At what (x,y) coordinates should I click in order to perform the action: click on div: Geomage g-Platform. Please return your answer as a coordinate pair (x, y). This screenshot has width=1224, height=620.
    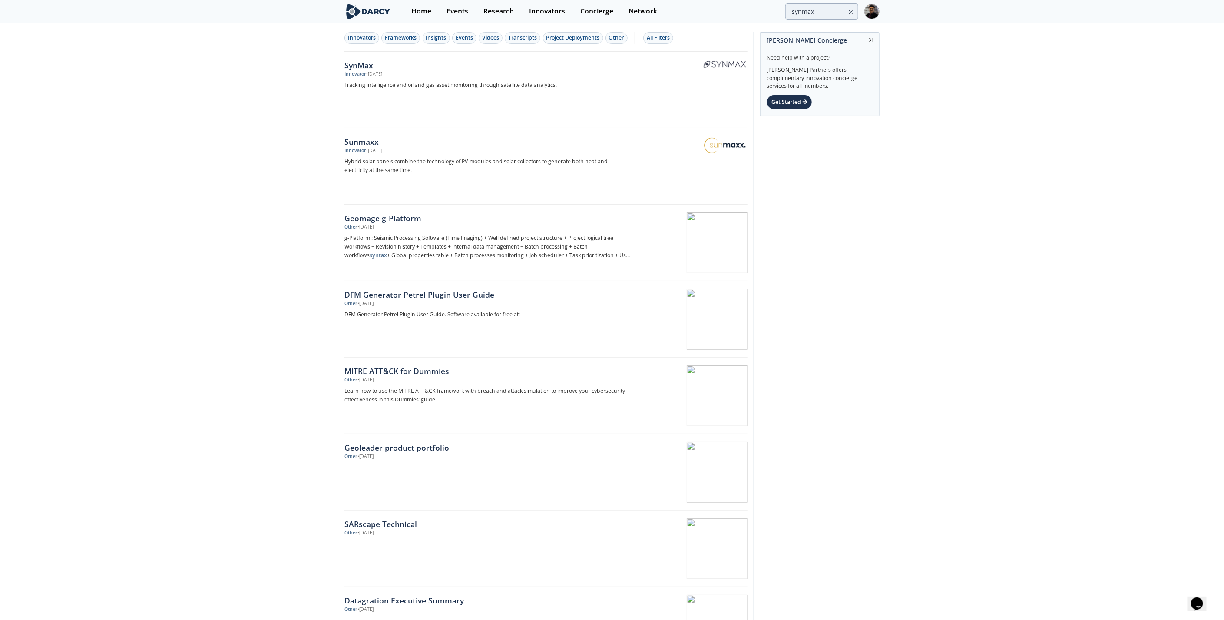
    Looking at the image, I should click on (488, 218).